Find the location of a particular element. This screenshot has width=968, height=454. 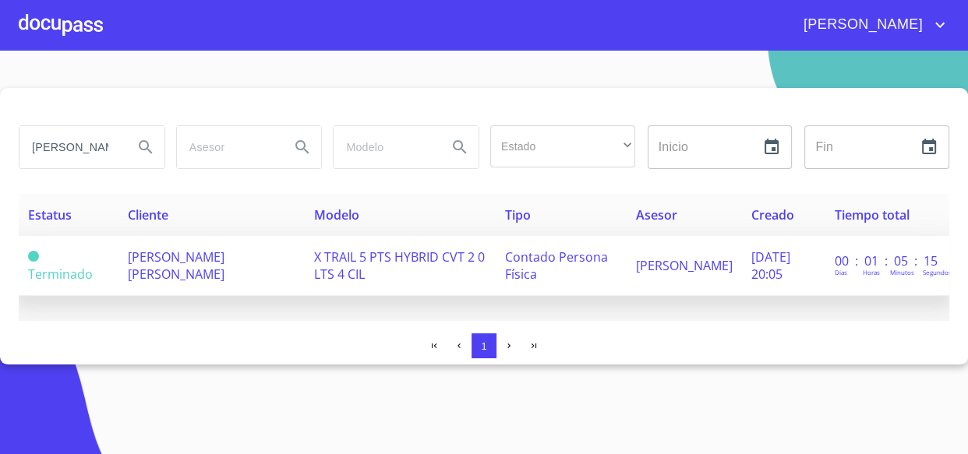

button: 1 is located at coordinates (484, 346).